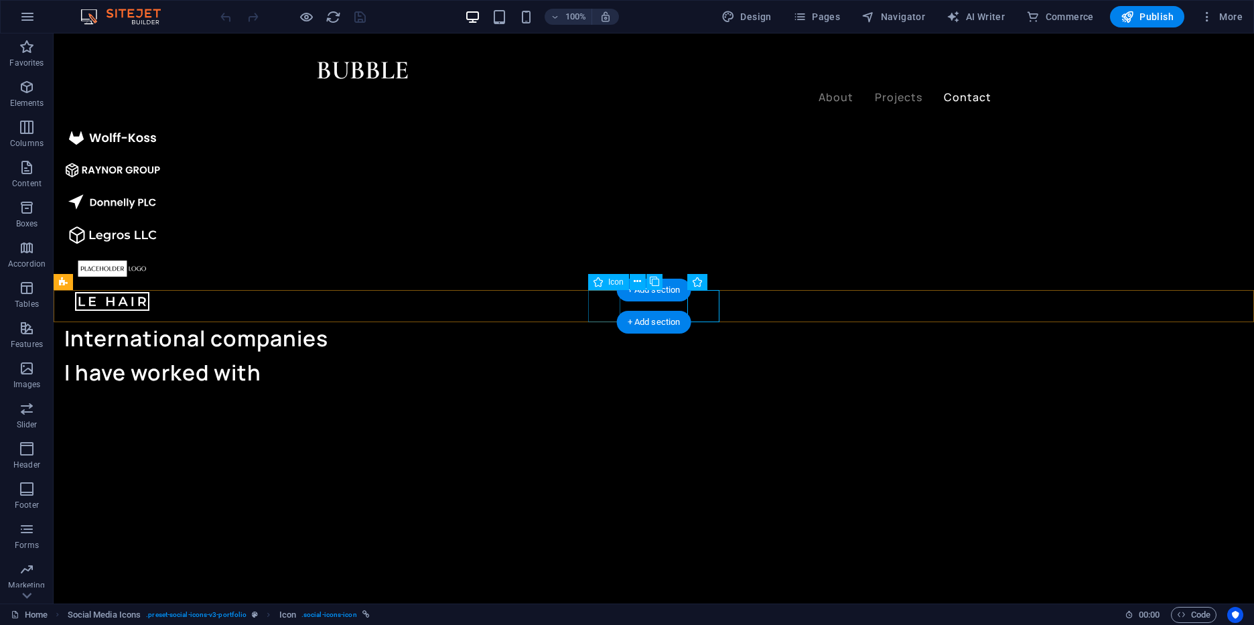 Image resolution: width=1254 pixels, height=625 pixels. Describe the element at coordinates (817, 17) in the screenshot. I see `span: Pages` at that location.